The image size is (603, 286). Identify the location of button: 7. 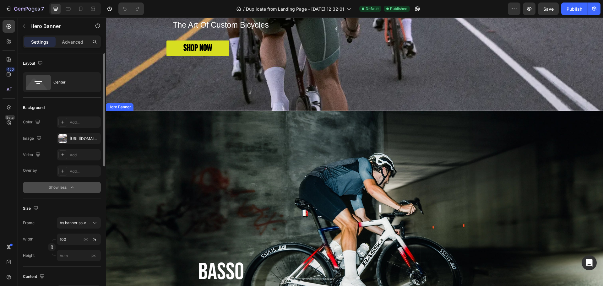
(24, 9).